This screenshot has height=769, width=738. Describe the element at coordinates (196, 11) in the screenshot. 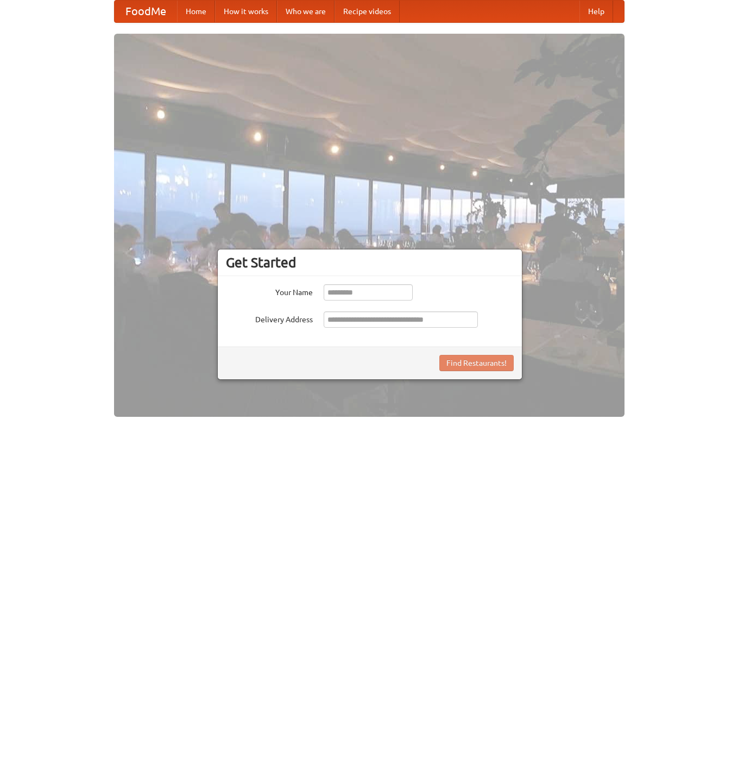

I see `a: Home` at that location.